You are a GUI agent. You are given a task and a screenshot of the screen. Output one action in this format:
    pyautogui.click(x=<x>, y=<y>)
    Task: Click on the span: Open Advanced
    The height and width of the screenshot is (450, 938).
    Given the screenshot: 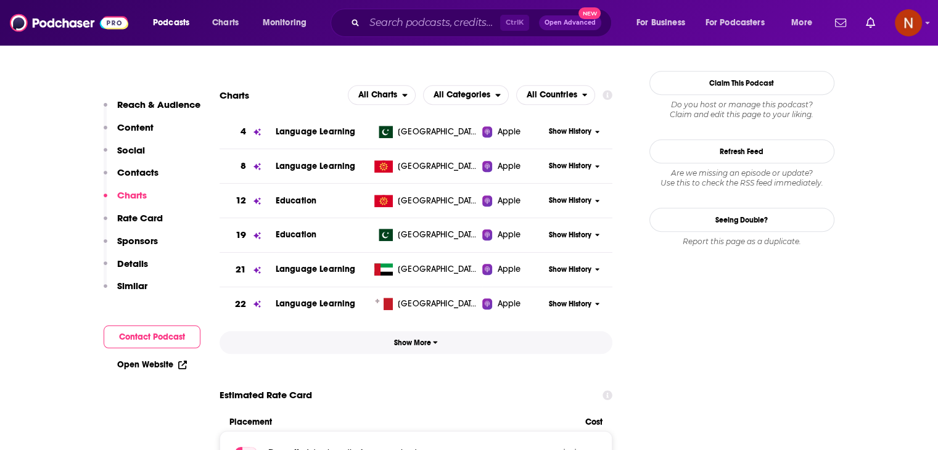 What is the action you would take?
    pyautogui.click(x=570, y=23)
    